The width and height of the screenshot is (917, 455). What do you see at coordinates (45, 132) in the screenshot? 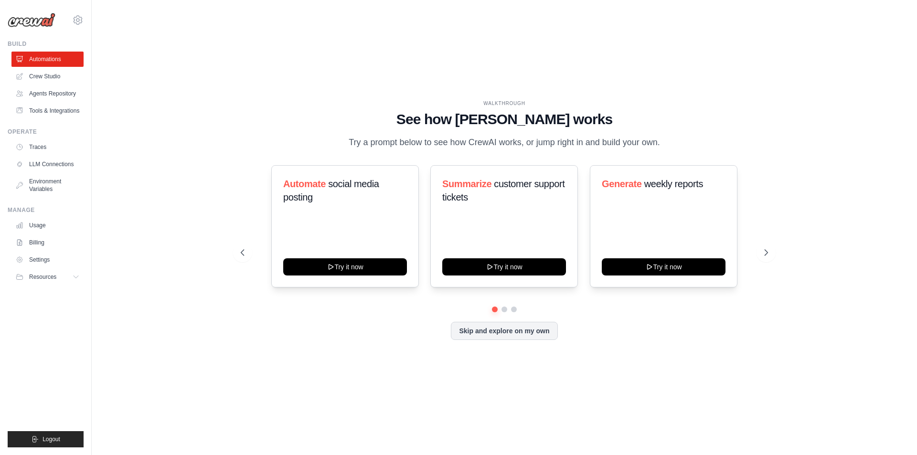
I see `div: Operate` at bounding box center [45, 132].